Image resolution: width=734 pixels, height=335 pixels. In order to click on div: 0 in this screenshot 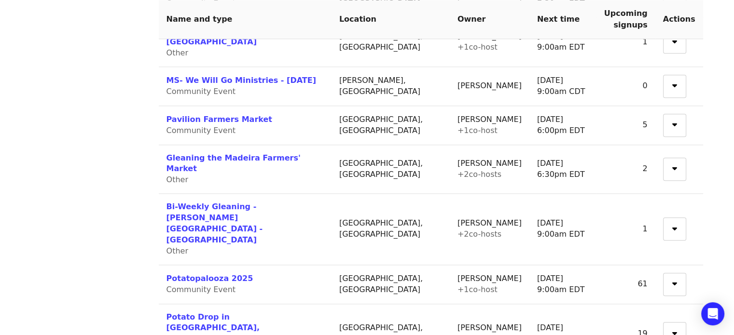, I will do `click(626, 86)`.